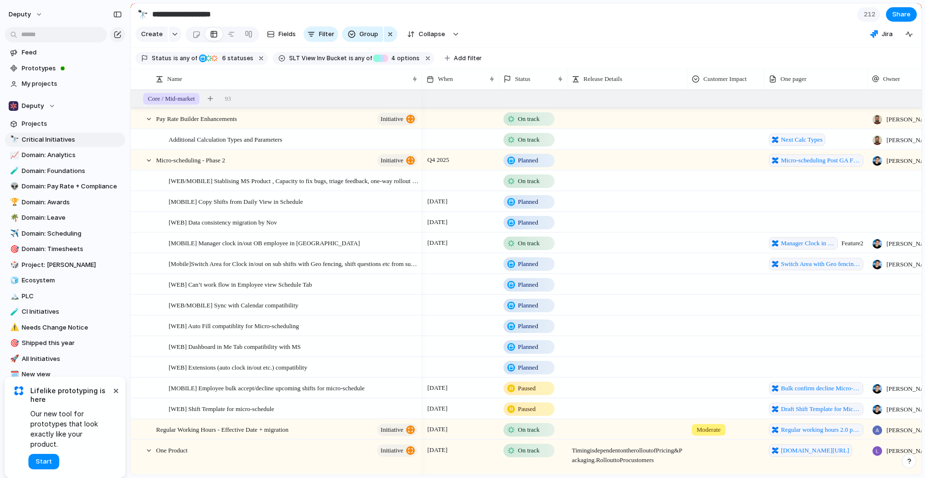 Image resolution: width=925 pixels, height=478 pixels. I want to click on span: Collapse, so click(431, 34).